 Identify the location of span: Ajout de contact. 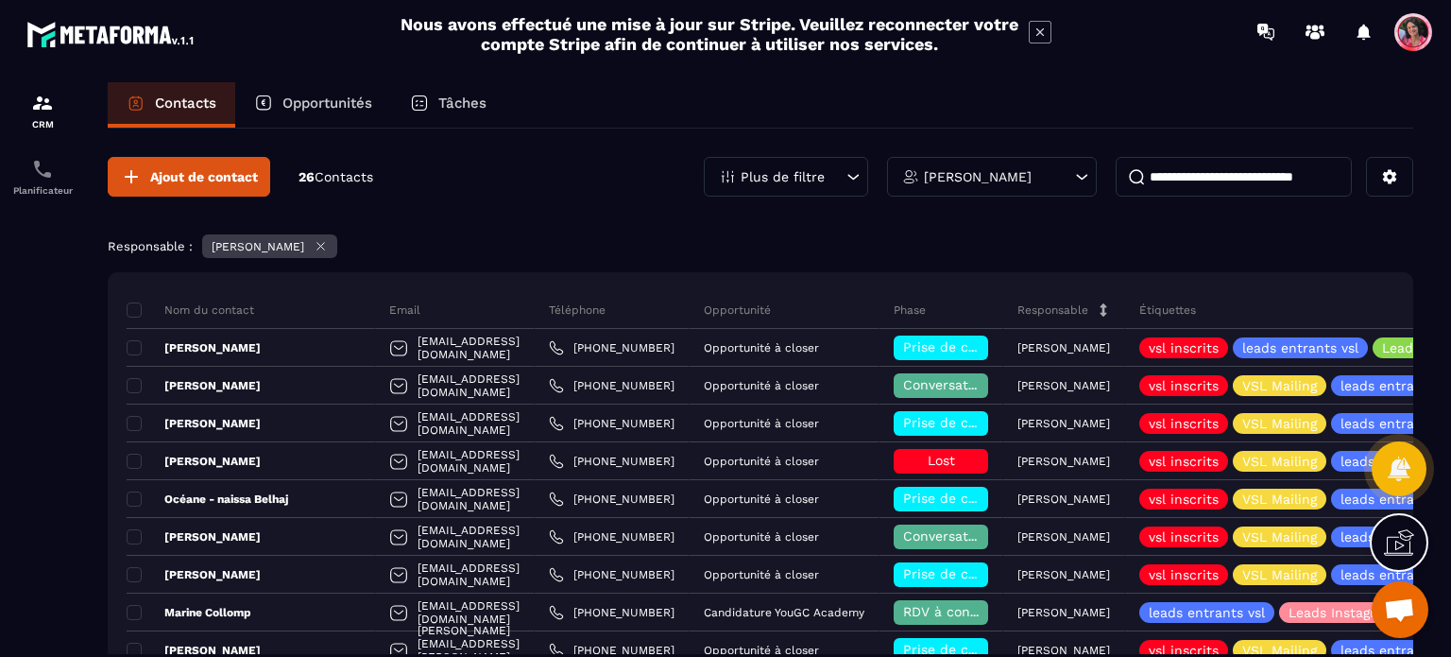
(204, 177).